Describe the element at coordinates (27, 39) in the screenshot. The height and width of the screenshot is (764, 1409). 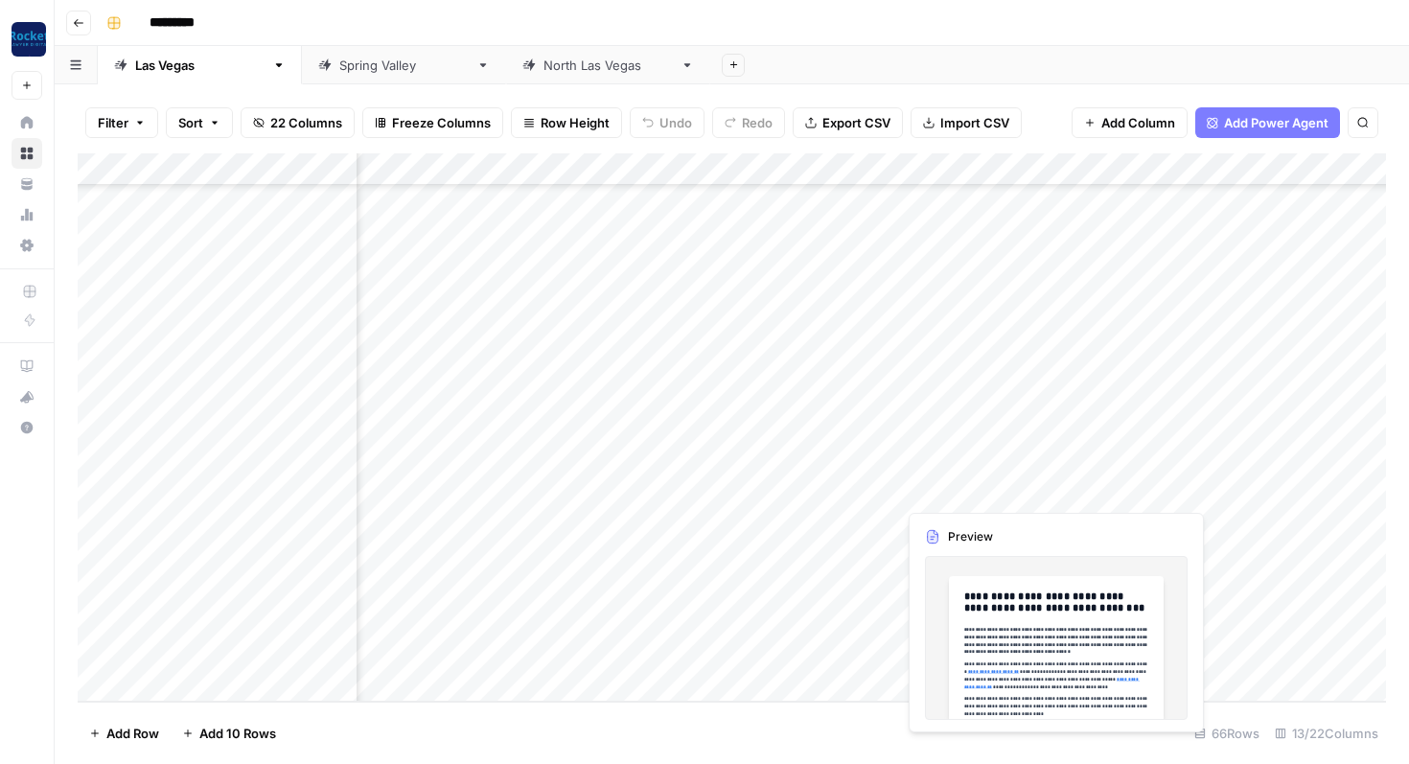
I see `button: Workspace: Rocket Pilots` at that location.